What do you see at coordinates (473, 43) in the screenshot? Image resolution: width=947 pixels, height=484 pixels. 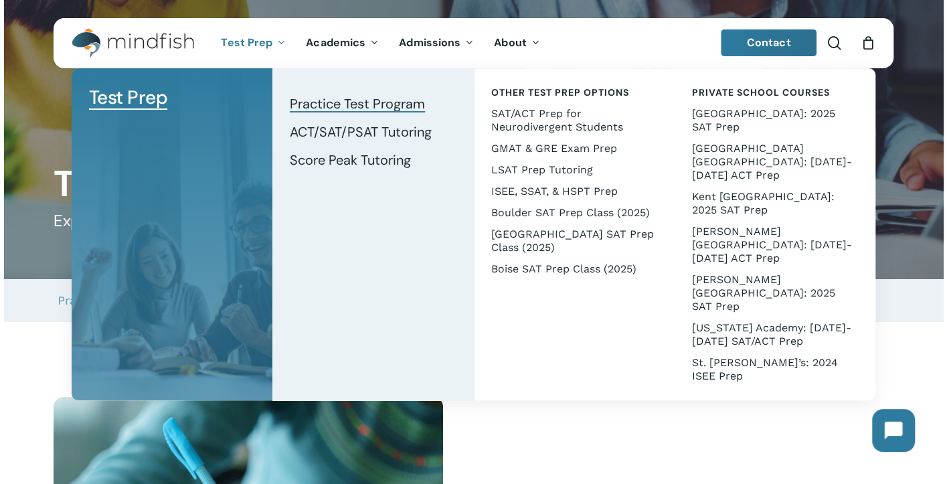 I see `header: Main Menu` at bounding box center [473, 43].